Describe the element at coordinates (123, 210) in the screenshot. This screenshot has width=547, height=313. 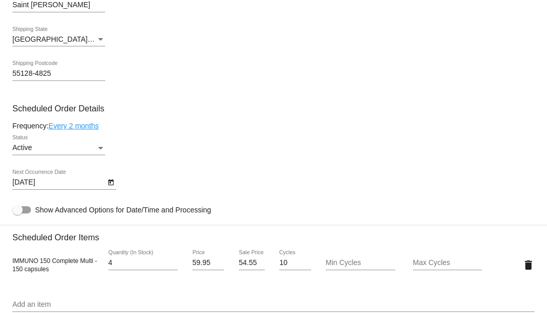
I see `span: Show Advanced Options for Date/Time and Processing` at that location.